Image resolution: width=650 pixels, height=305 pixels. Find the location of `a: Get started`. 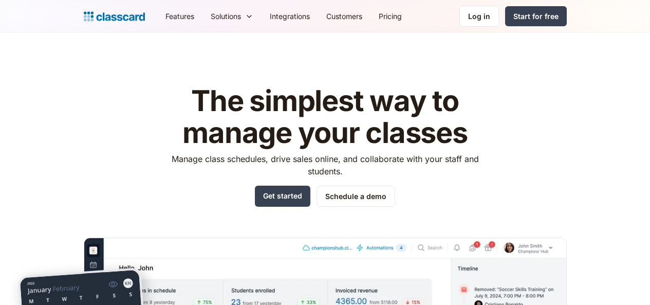

a: Get started is located at coordinates (282, 196).